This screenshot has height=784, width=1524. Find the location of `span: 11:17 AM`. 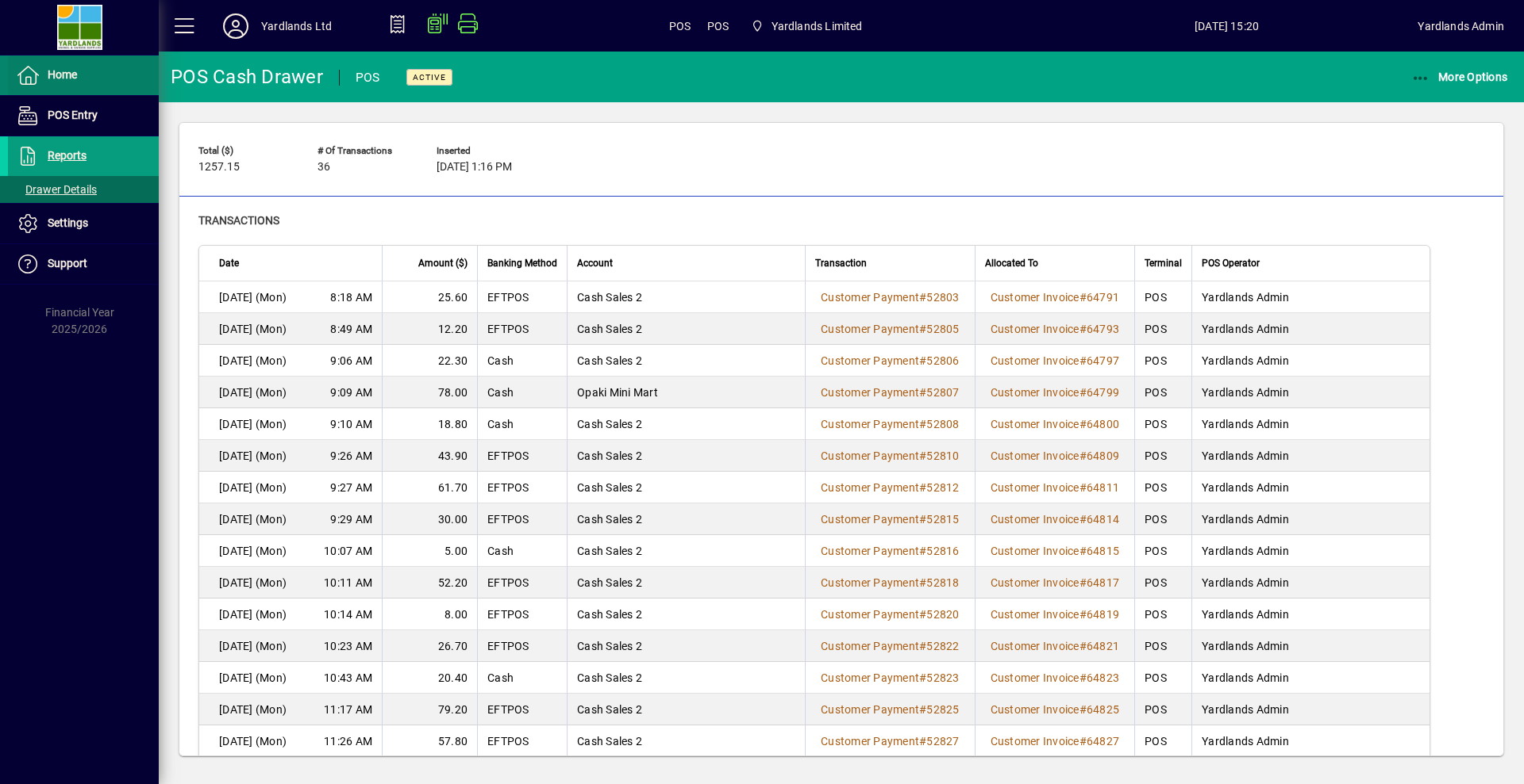

span: 11:17 AM is located at coordinates (348, 710).